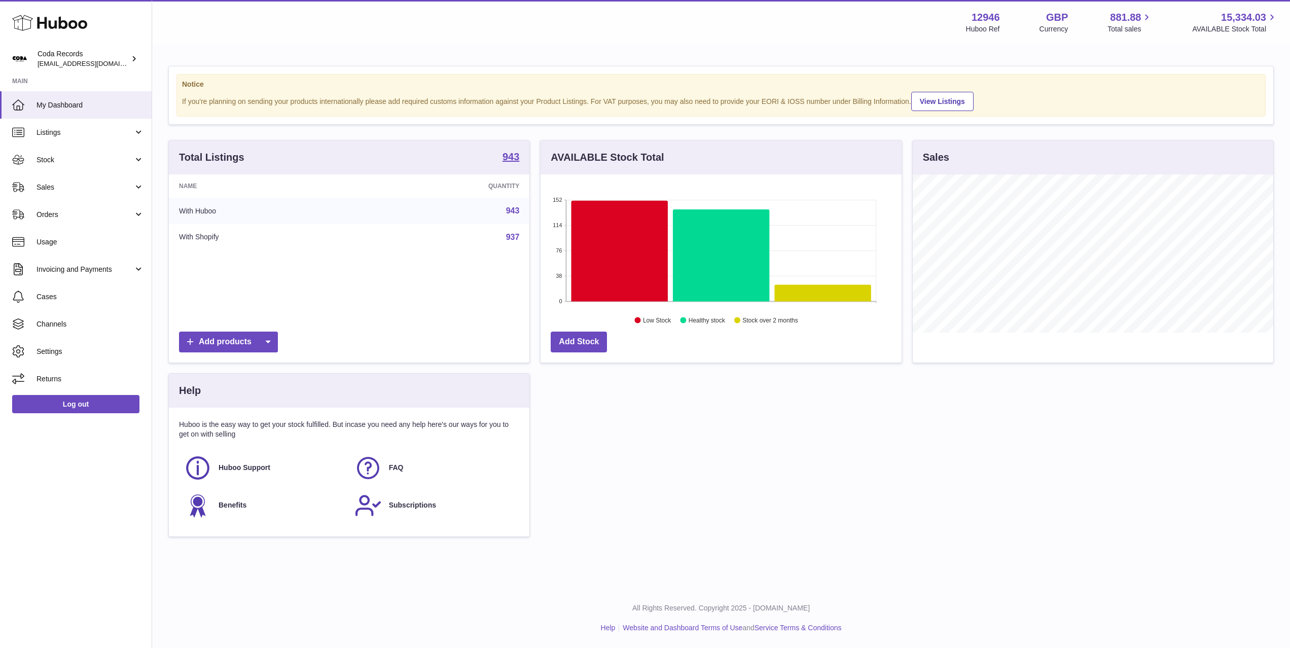  I want to click on strong: 943, so click(511, 157).